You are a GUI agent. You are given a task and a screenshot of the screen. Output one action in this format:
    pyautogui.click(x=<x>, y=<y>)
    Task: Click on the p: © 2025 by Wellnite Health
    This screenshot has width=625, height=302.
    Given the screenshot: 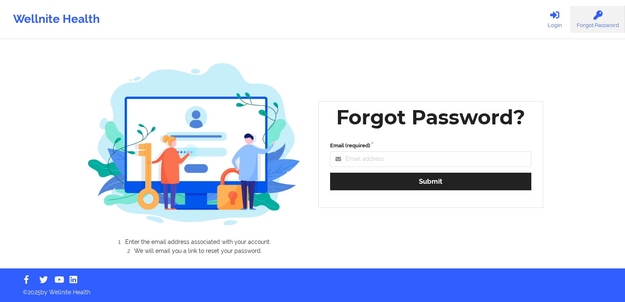 What is the action you would take?
    pyautogui.click(x=313, y=289)
    